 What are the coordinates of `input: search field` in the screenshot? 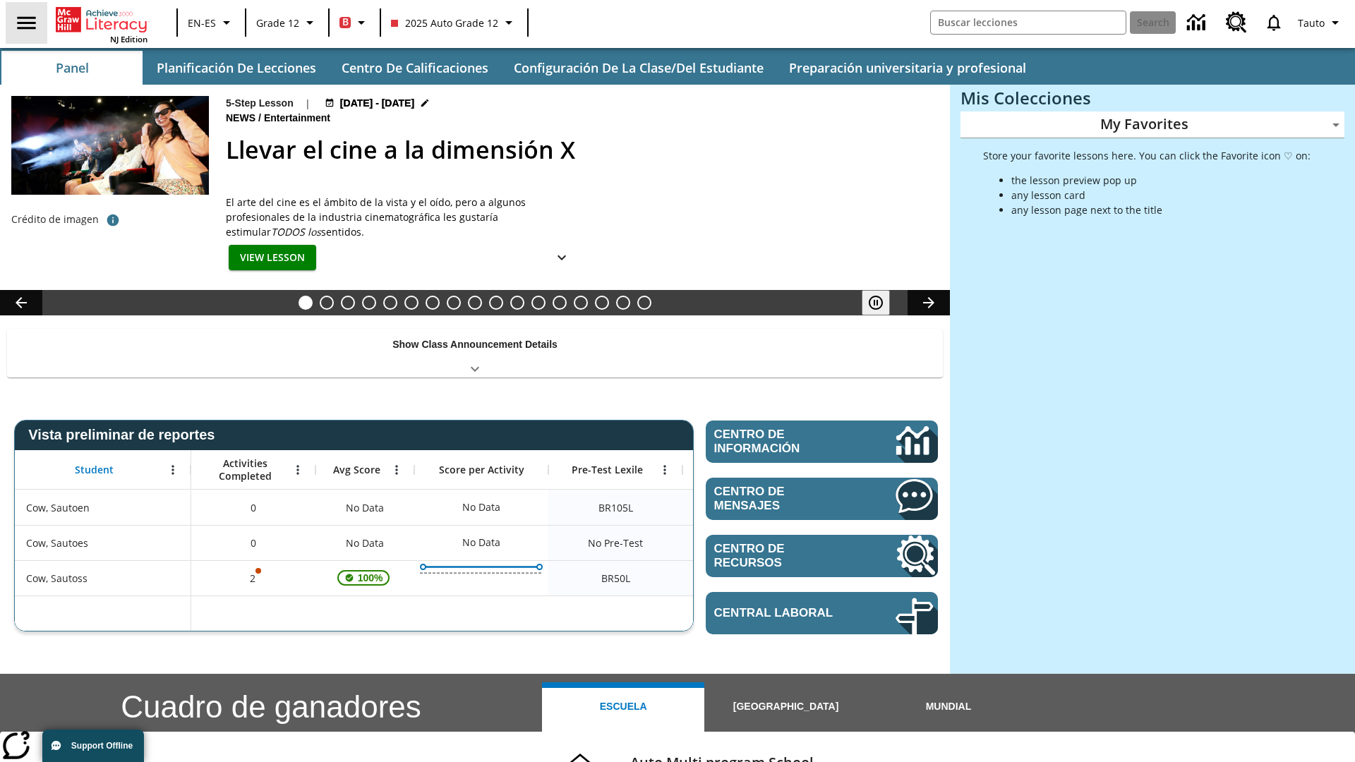 It's located at (1028, 23).